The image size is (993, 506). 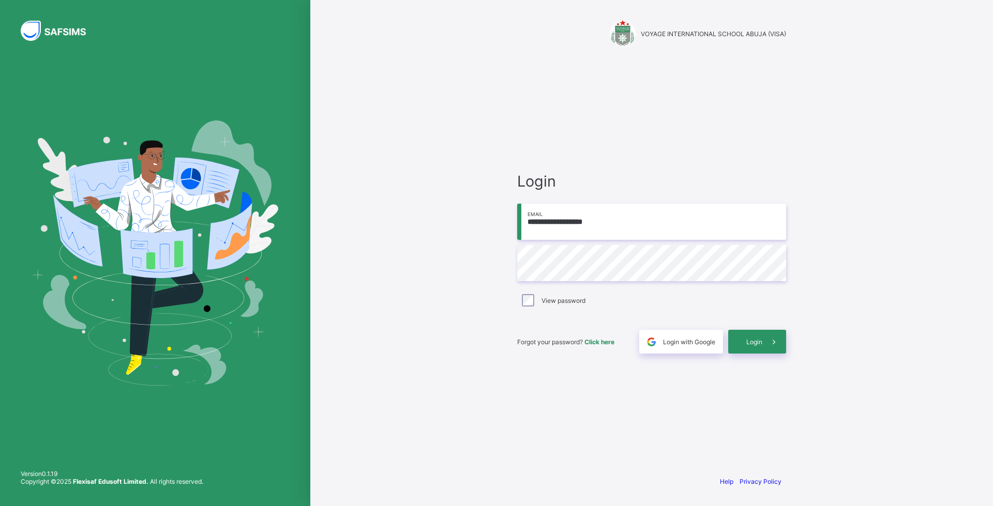 What do you see at coordinates (563, 301) in the screenshot?
I see `label: View password` at bounding box center [563, 301].